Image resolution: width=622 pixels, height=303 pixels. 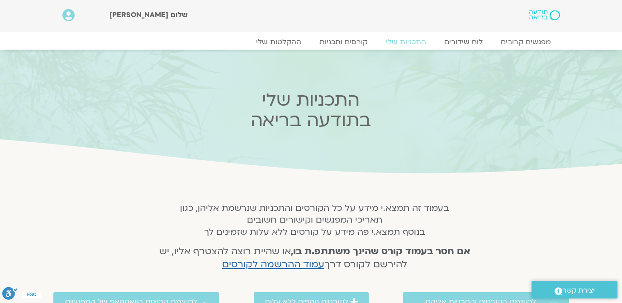 What do you see at coordinates (273, 265) in the screenshot?
I see `span: עמוד ההרשמה לקורסים` at bounding box center [273, 265].